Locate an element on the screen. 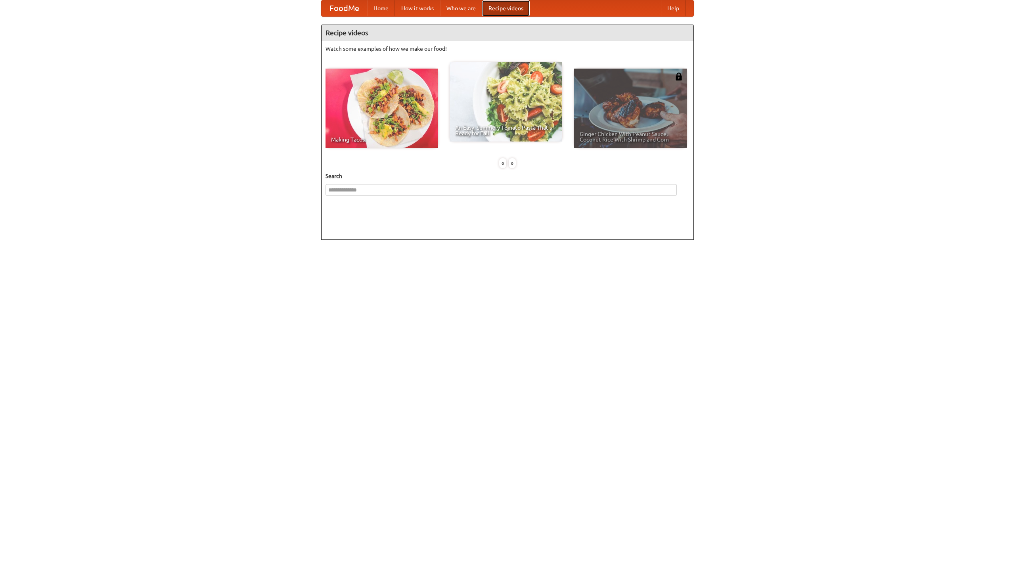 Image resolution: width=1015 pixels, height=561 pixels. a: Making Tacos is located at coordinates (382, 108).